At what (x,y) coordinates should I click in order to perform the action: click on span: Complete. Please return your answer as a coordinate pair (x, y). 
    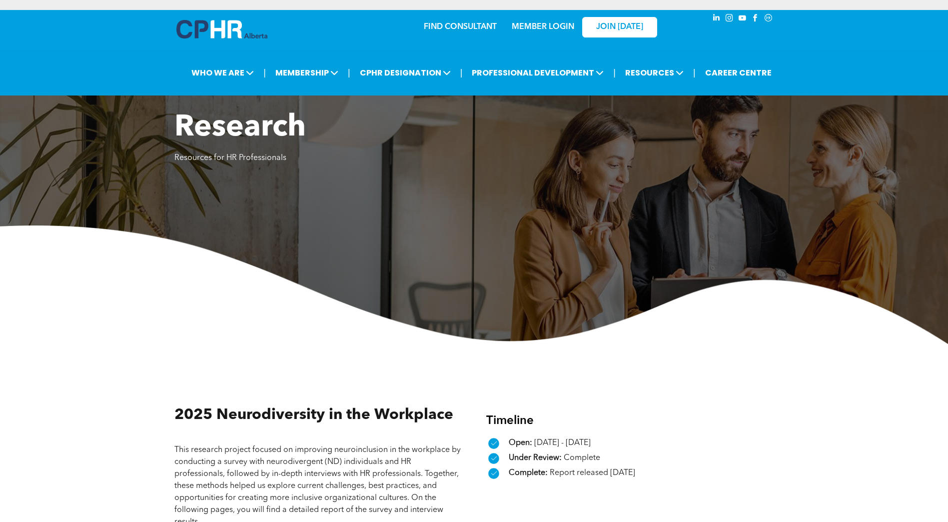
    Looking at the image, I should click on (582, 458).